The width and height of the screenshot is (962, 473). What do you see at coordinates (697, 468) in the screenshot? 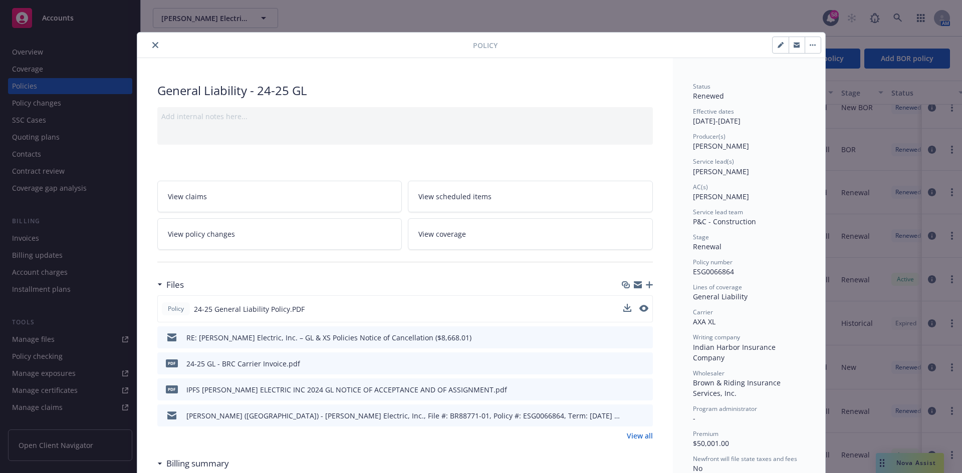
I see `span: No` at bounding box center [697, 468].